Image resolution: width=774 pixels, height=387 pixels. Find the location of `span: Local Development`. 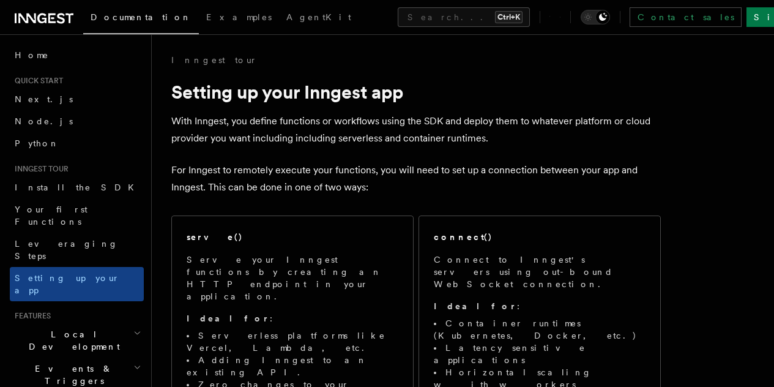

span: Local Development is located at coordinates (72, 340).